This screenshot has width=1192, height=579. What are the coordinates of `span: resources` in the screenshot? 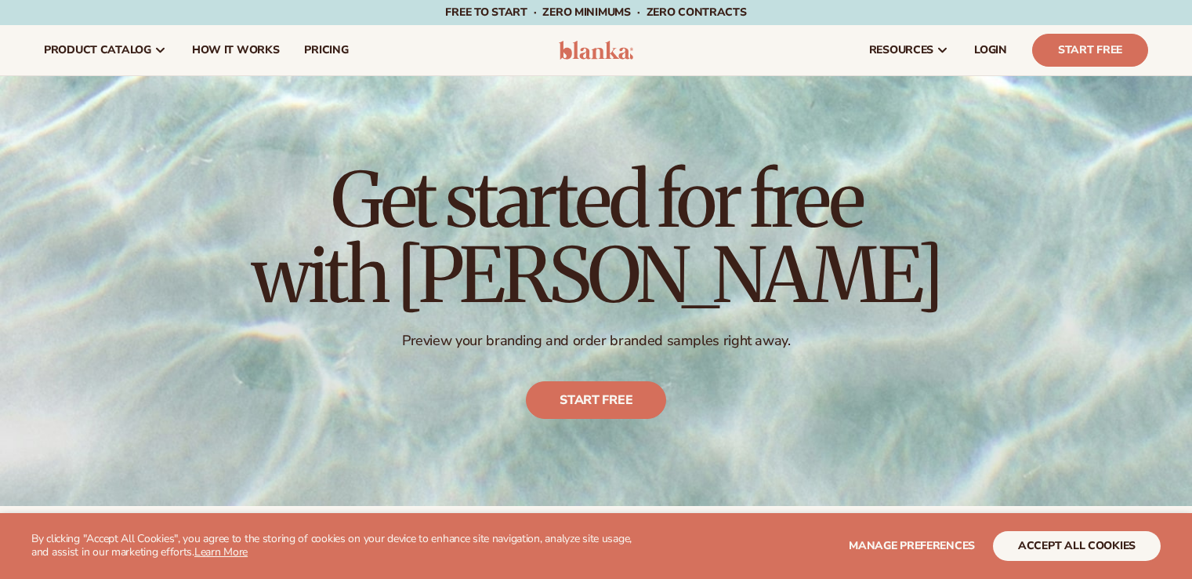 It's located at (901, 50).